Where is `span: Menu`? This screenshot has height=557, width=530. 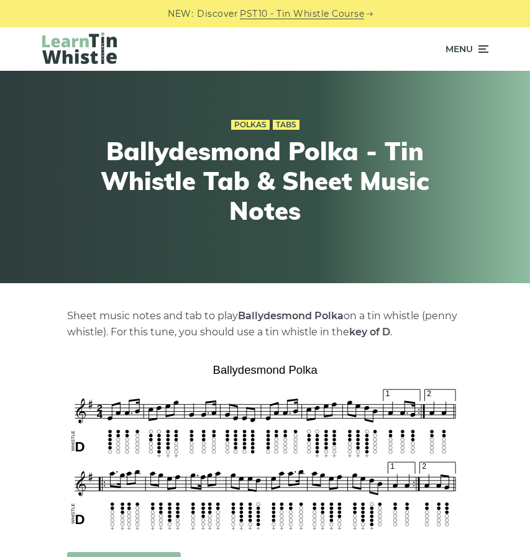 span: Menu is located at coordinates (459, 49).